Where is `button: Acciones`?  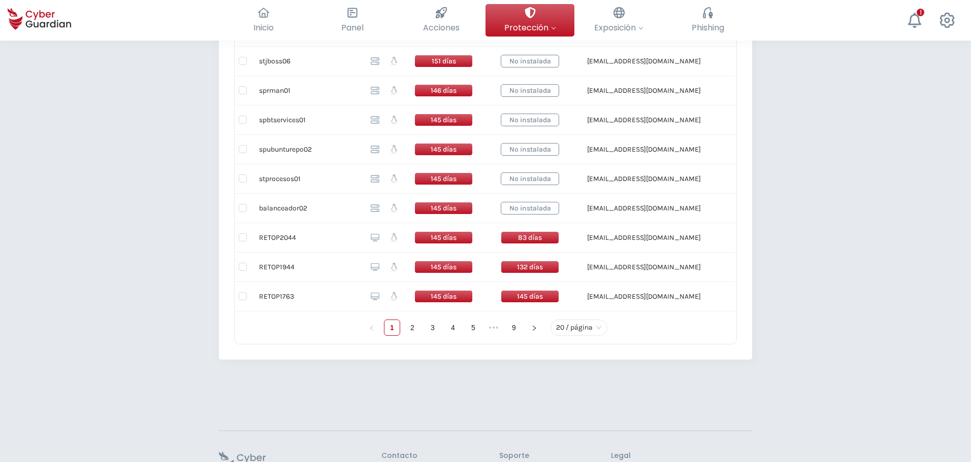 button: Acciones is located at coordinates (441, 20).